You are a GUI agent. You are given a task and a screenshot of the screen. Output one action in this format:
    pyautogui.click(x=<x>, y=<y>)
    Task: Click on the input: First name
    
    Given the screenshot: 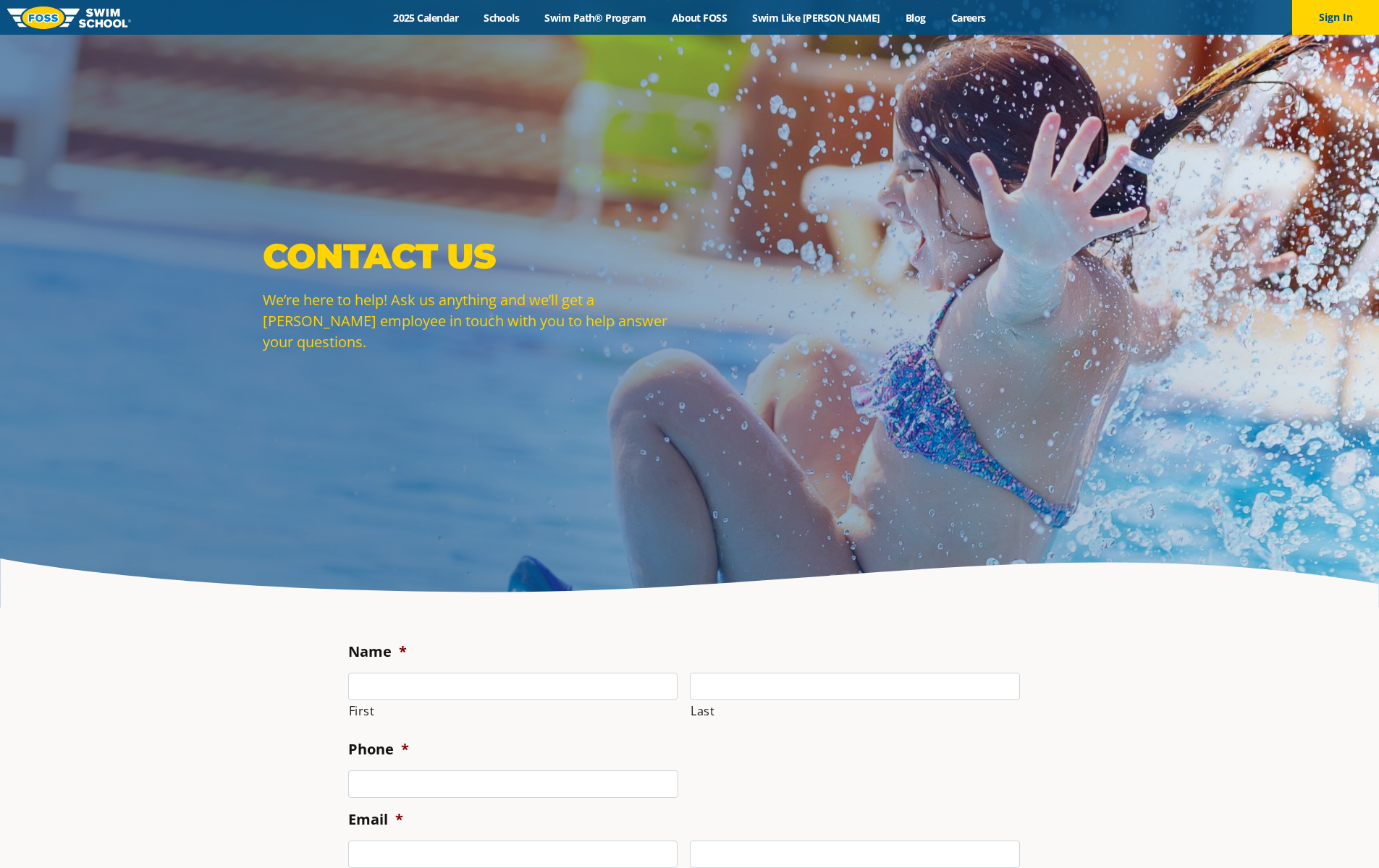 What is the action you would take?
    pyautogui.click(x=514, y=687)
    